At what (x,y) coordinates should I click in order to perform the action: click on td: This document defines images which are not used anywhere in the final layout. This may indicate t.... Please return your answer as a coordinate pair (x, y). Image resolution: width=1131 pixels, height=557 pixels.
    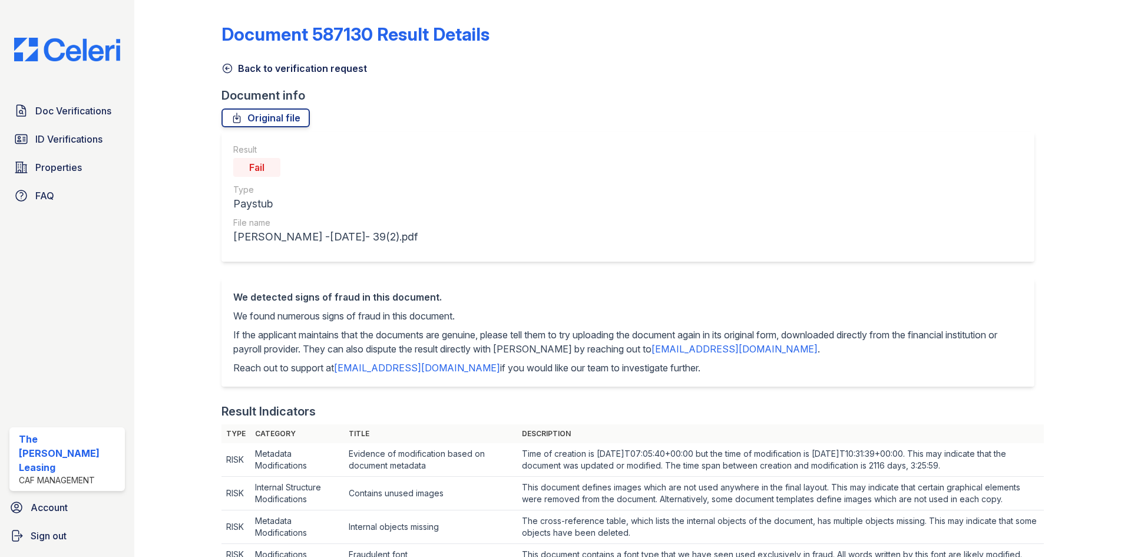
    Looking at the image, I should click on (780, 493).